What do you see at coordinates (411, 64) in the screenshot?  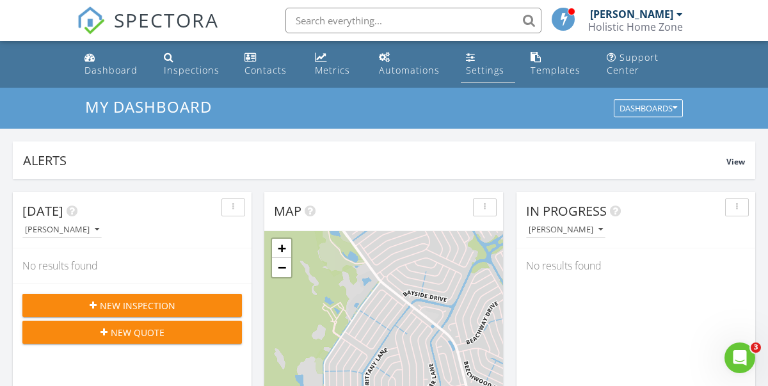 I see `a: Automations (Basic)` at bounding box center [411, 64].